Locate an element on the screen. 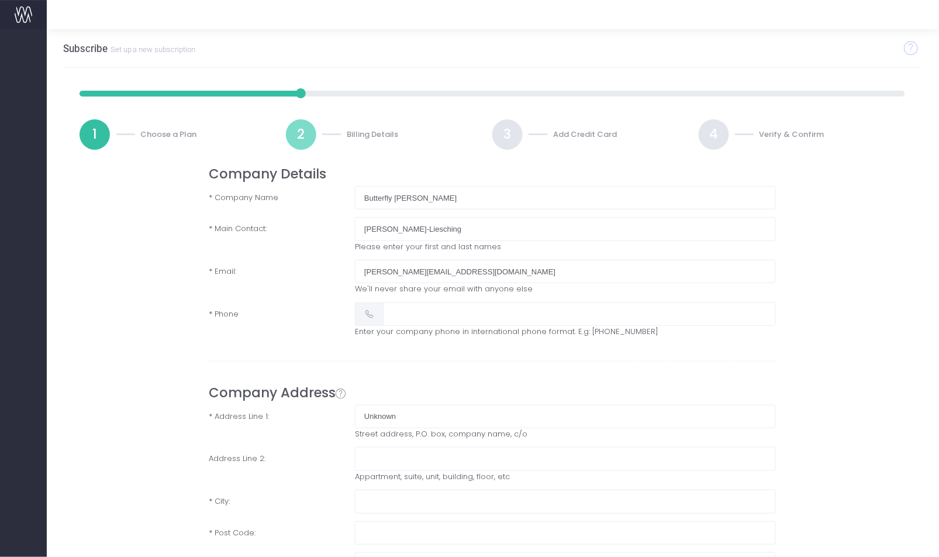 This screenshot has height=557, width=939. a: 2 is located at coordinates (301, 134).